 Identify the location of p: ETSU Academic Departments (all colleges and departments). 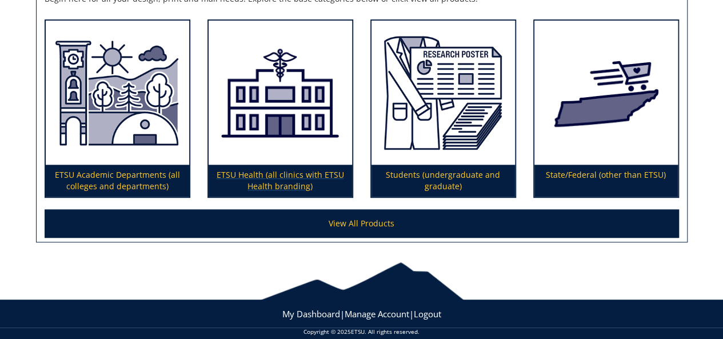
(117, 181).